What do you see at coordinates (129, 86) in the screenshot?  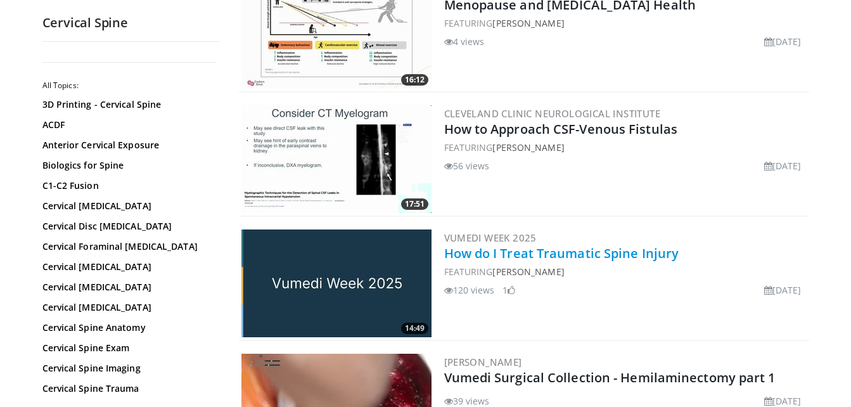 I see `h2: All Topics:` at bounding box center [129, 86].